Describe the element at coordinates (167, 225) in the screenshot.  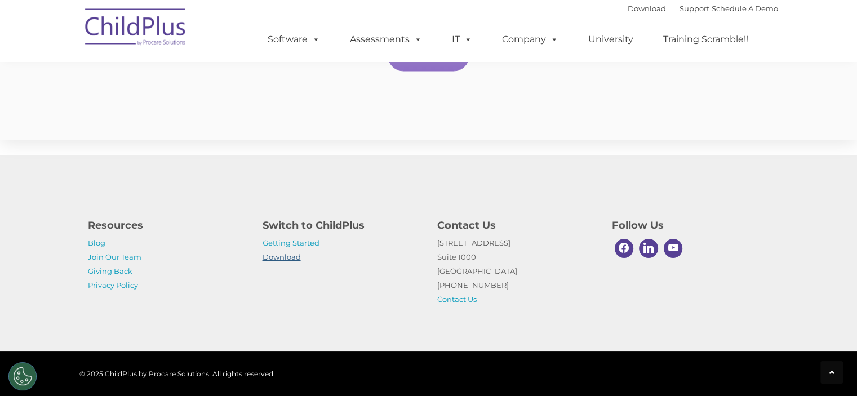
I see `h4: Resources` at that location.